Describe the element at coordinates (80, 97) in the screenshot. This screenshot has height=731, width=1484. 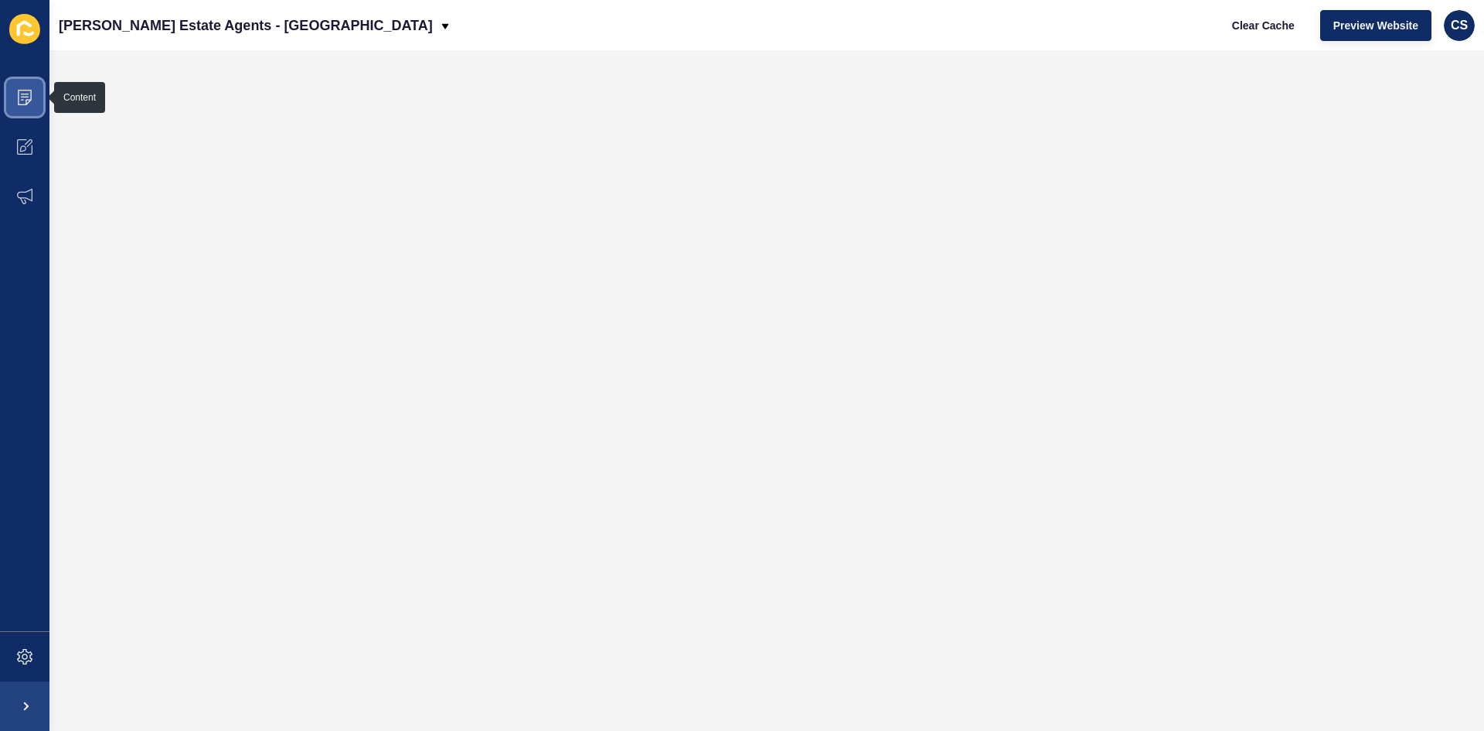
I see `div: Content` at that location.